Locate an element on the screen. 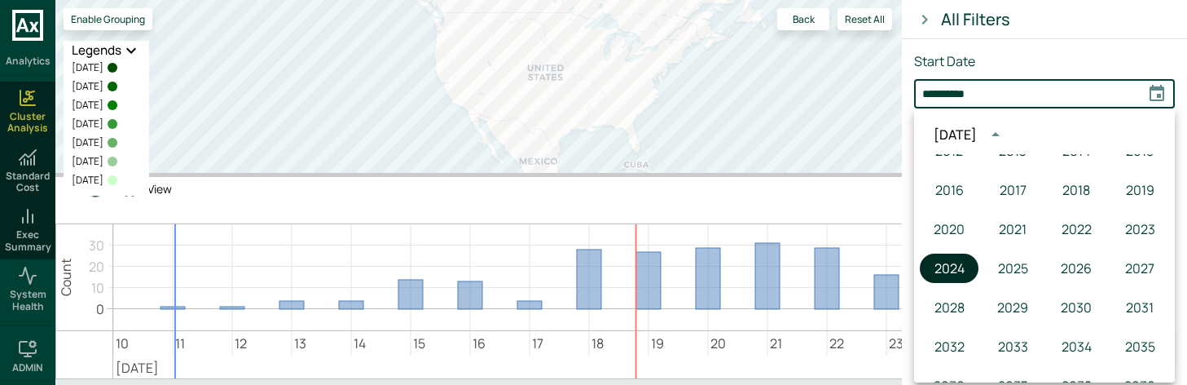  div: 0 is located at coordinates (76, 309).